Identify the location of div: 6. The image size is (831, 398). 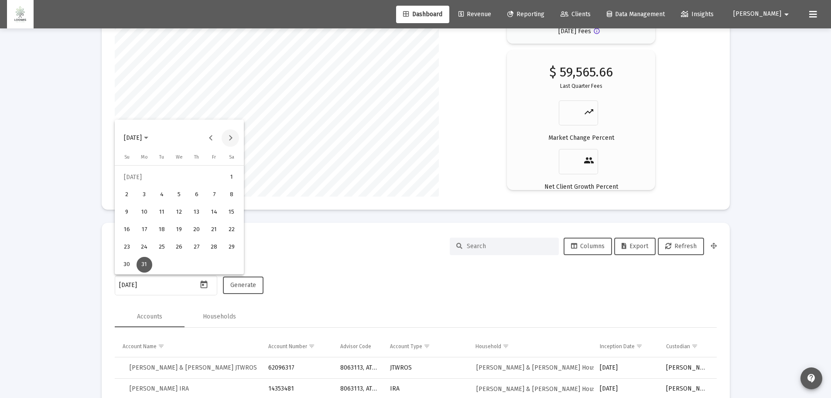
(197, 195).